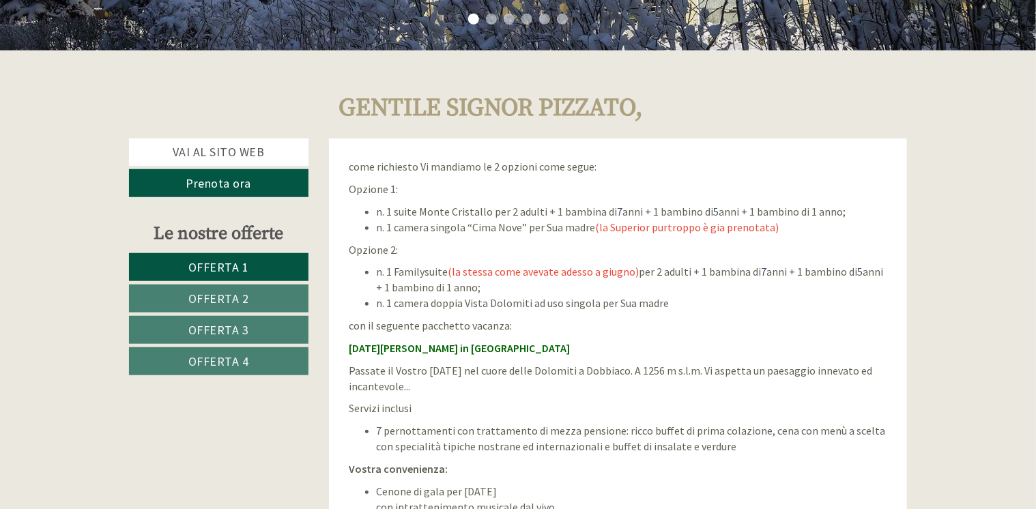 The width and height of the screenshot is (1036, 509). I want to click on li: n. 1 camera singola “Cima Nove” per Sua madre, so click(632, 227).